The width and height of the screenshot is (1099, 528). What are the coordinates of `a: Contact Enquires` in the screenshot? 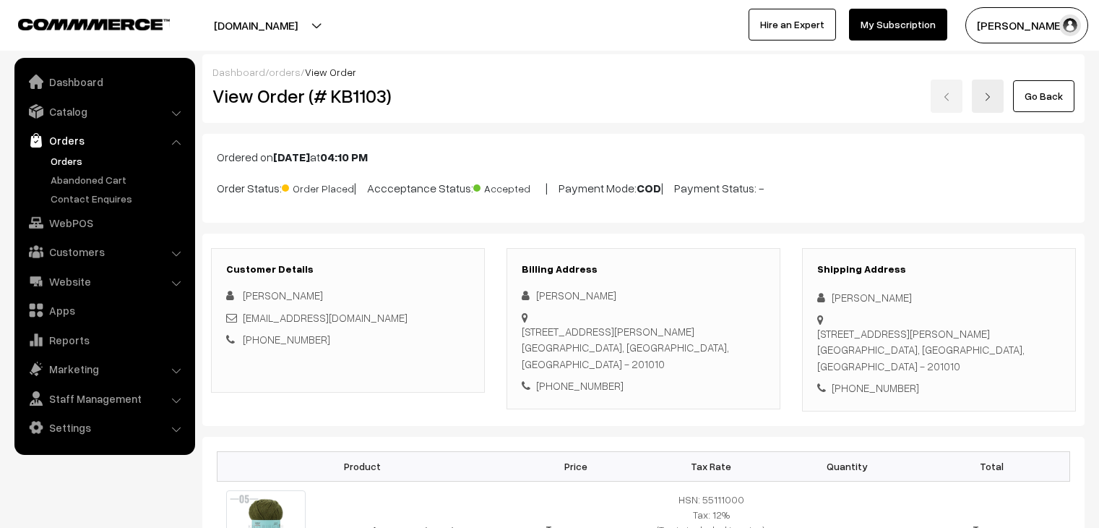 It's located at (119, 198).